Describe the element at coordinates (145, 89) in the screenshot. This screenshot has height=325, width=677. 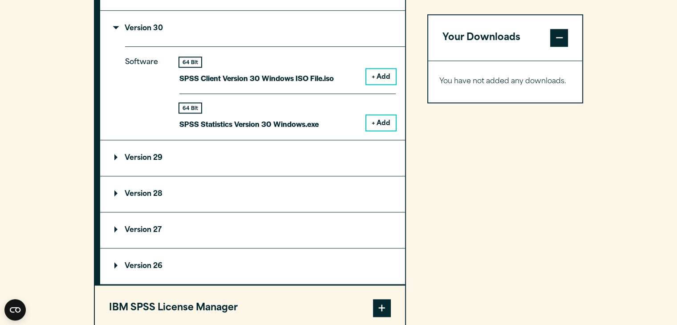
I see `p: Software` at that location.